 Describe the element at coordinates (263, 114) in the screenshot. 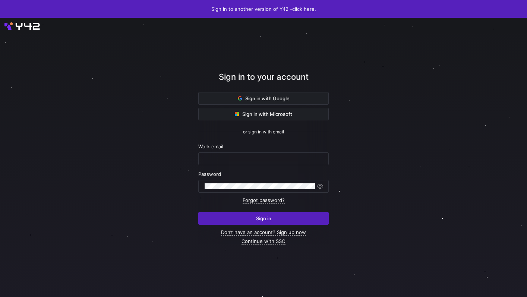

I see `span: Sign in with Microsoft` at that location.